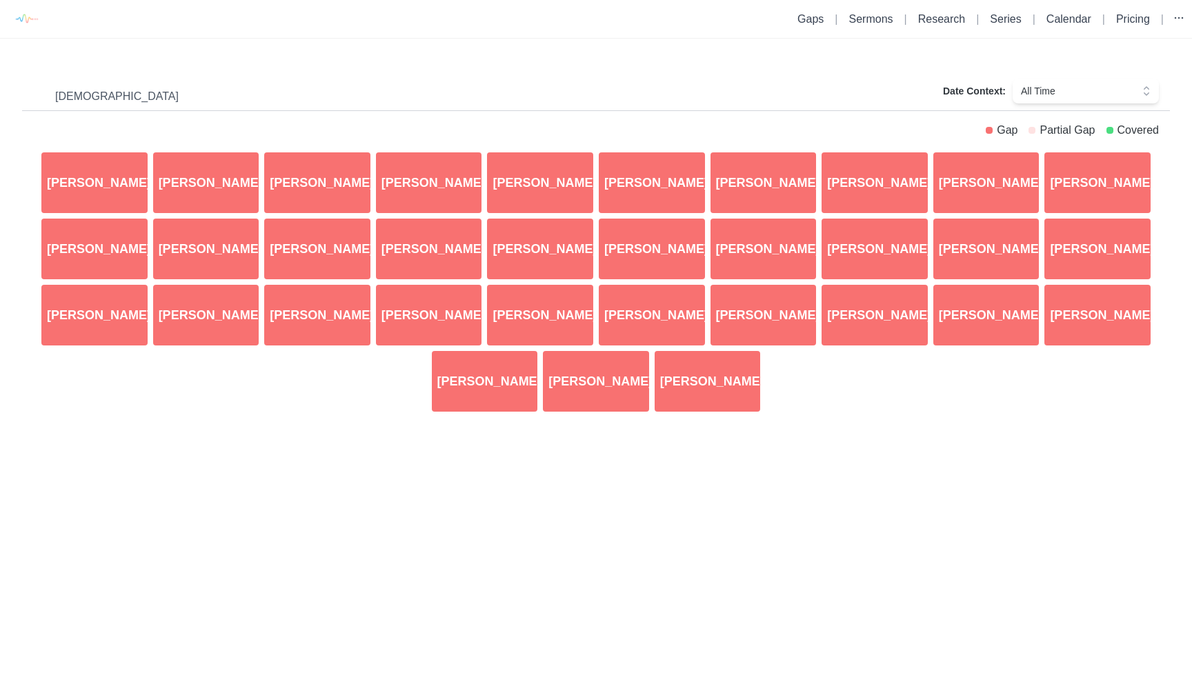 This screenshot has height=684, width=1192. Describe the element at coordinates (811, 19) in the screenshot. I see `a: Gaps` at that location.